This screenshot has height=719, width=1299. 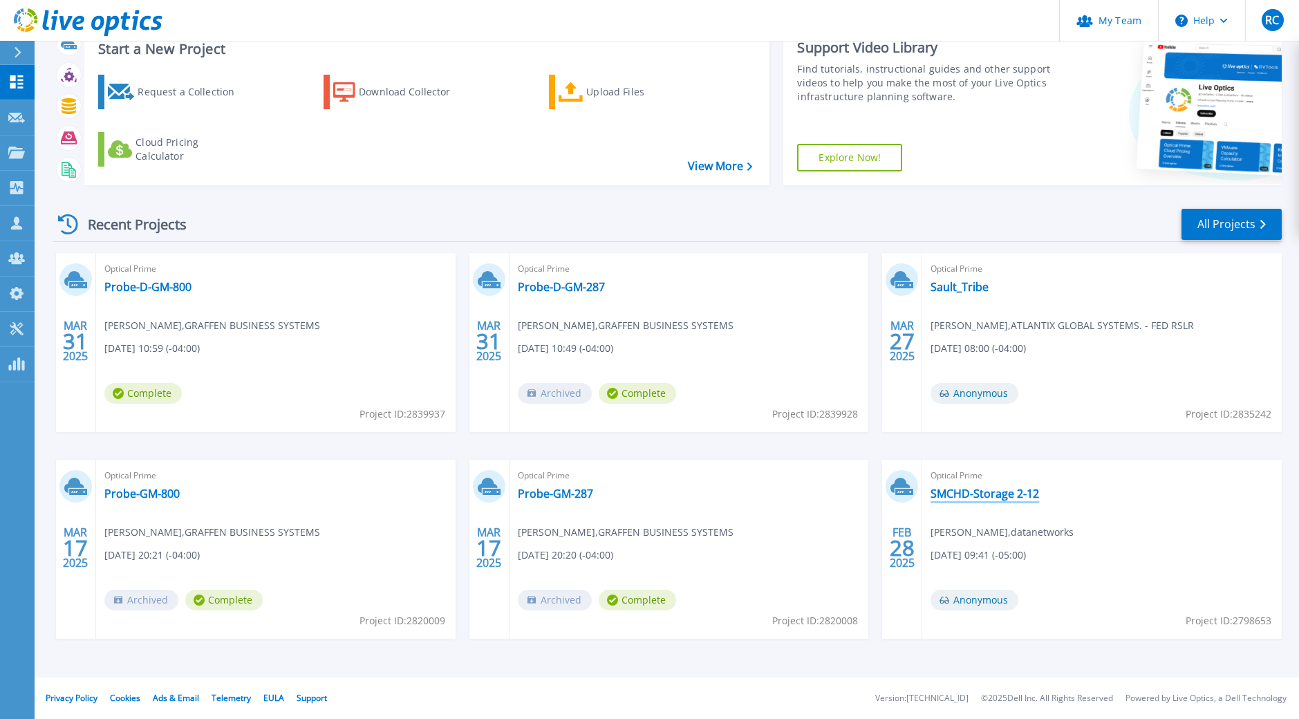 I want to click on a: Probe-GM-287, so click(x=555, y=494).